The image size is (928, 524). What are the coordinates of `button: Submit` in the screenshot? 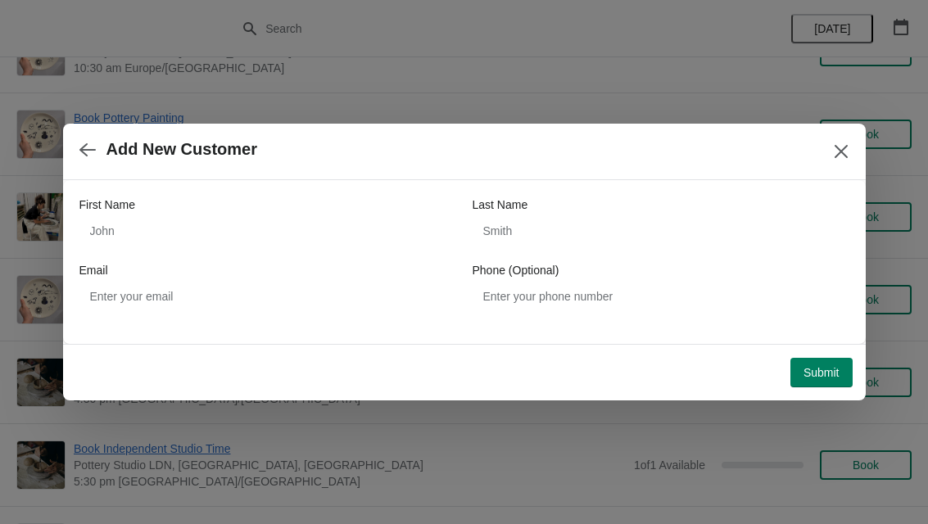 It's located at (822, 373).